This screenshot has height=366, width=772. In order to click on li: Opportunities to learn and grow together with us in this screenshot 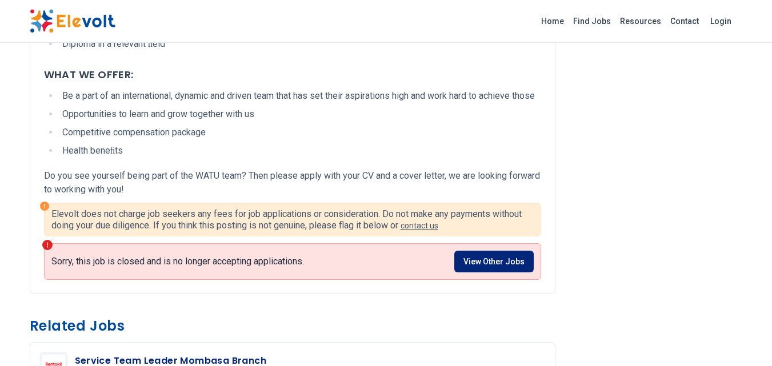, I will do `click(300, 114)`.